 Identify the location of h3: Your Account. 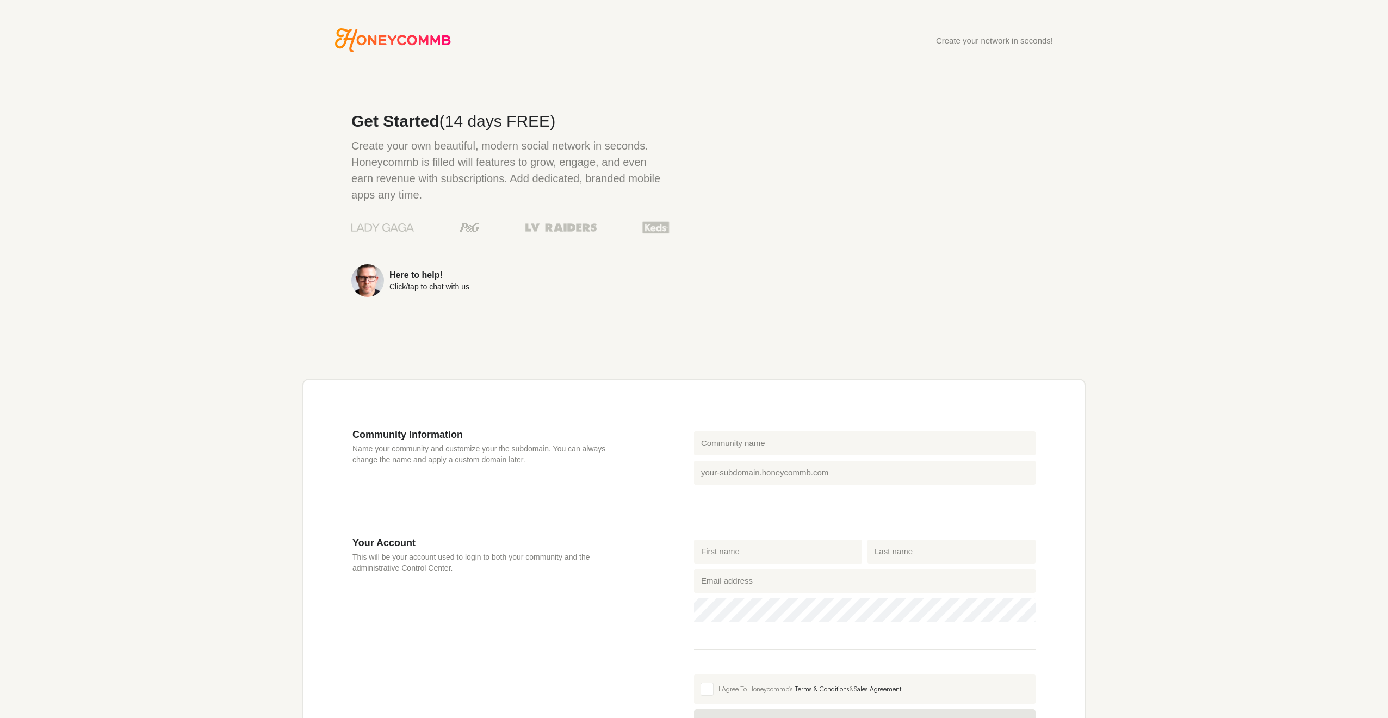
(491, 543).